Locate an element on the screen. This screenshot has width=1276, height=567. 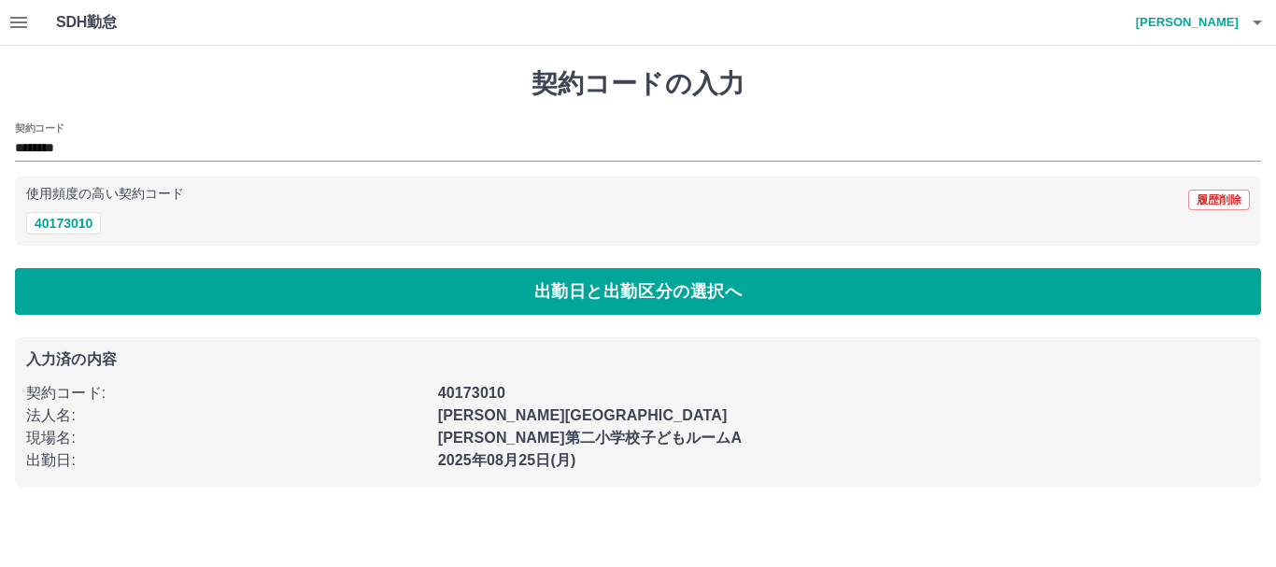
p: 現場名 : is located at coordinates (226, 438).